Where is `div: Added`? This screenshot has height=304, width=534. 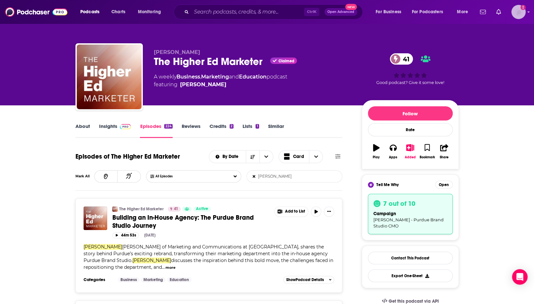
div: Added is located at coordinates (410, 158).